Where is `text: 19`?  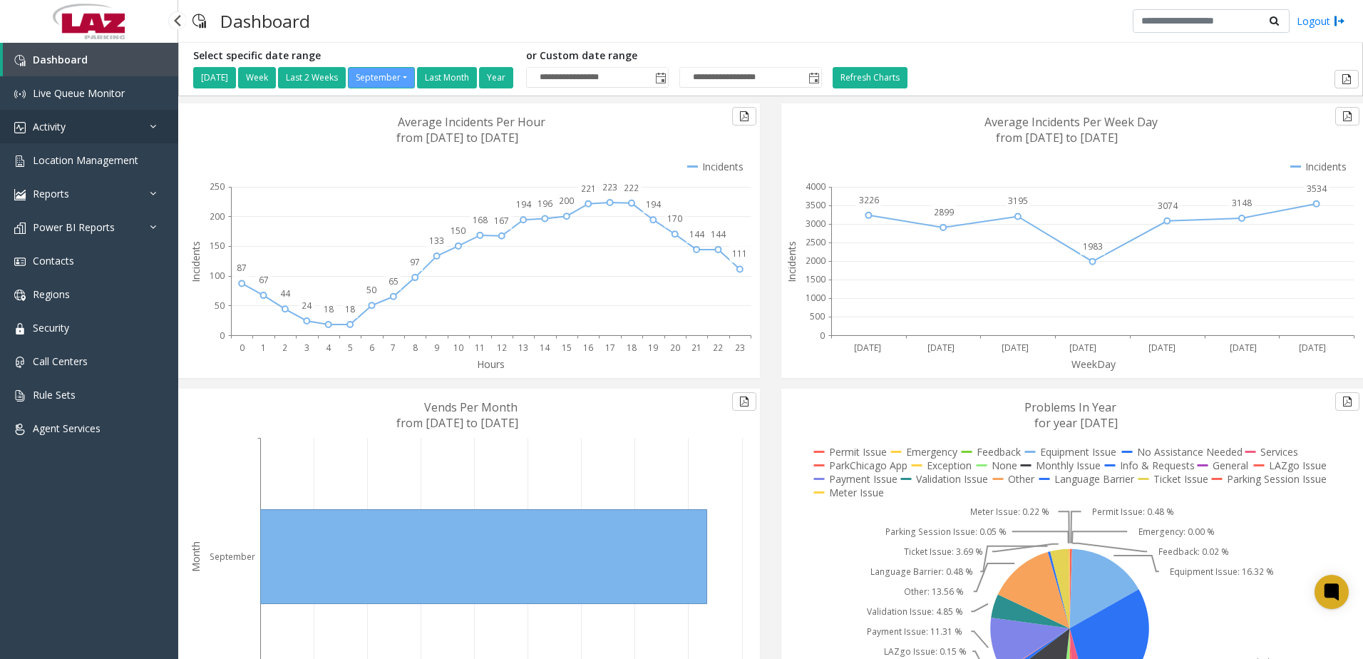
text: 19 is located at coordinates (653, 347).